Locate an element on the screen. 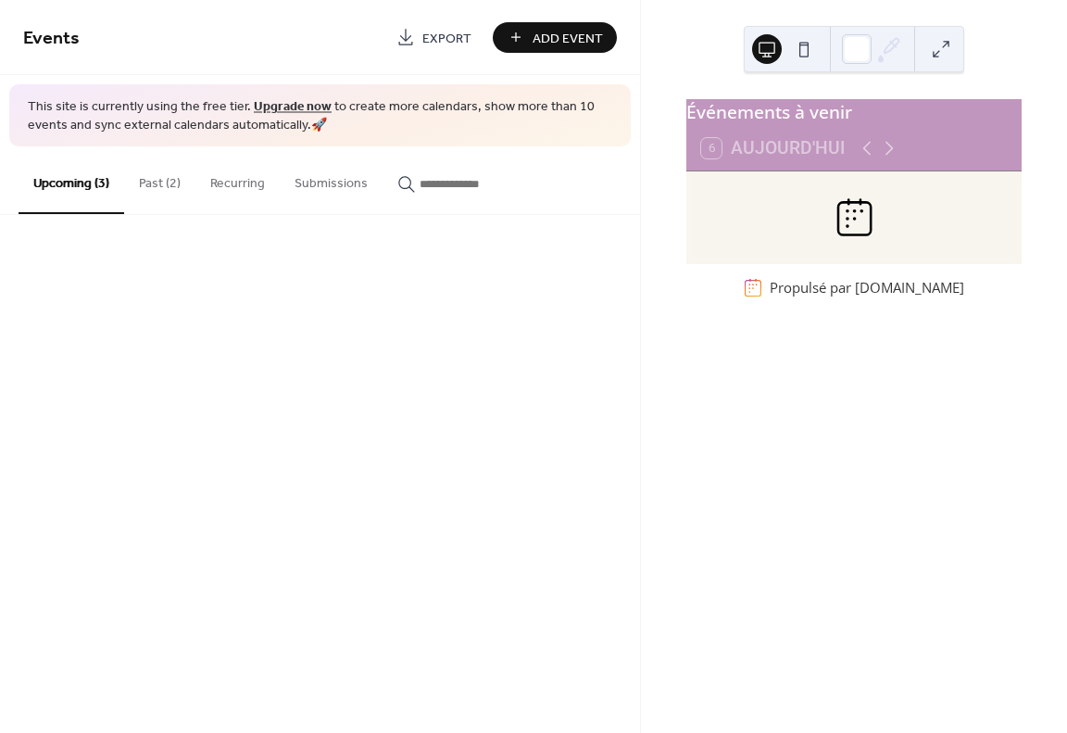 The width and height of the screenshot is (1067, 733). span: This site is currently using the free tier. to create more calendars, show more than 10 events an... is located at coordinates (320, 116).